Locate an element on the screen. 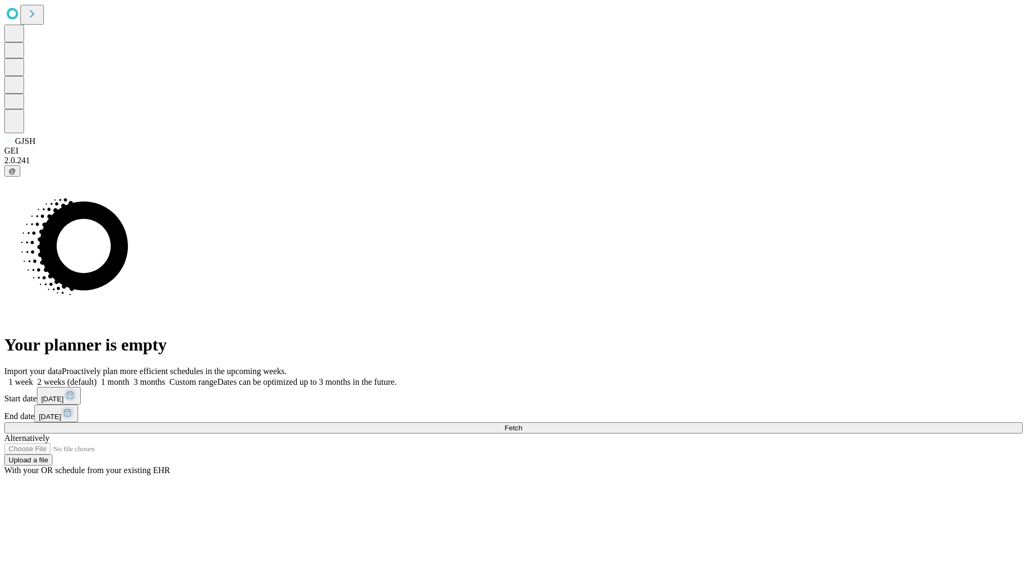 The width and height of the screenshot is (1027, 578). span: GJSH is located at coordinates (25, 141).